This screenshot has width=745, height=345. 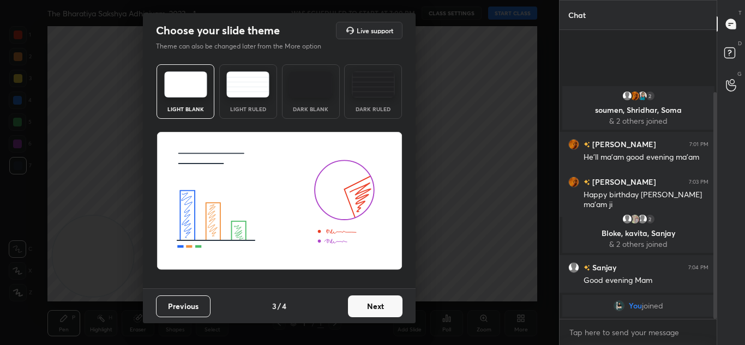 I want to click on p: soumen, Shridhar, Soma, so click(x=638, y=110).